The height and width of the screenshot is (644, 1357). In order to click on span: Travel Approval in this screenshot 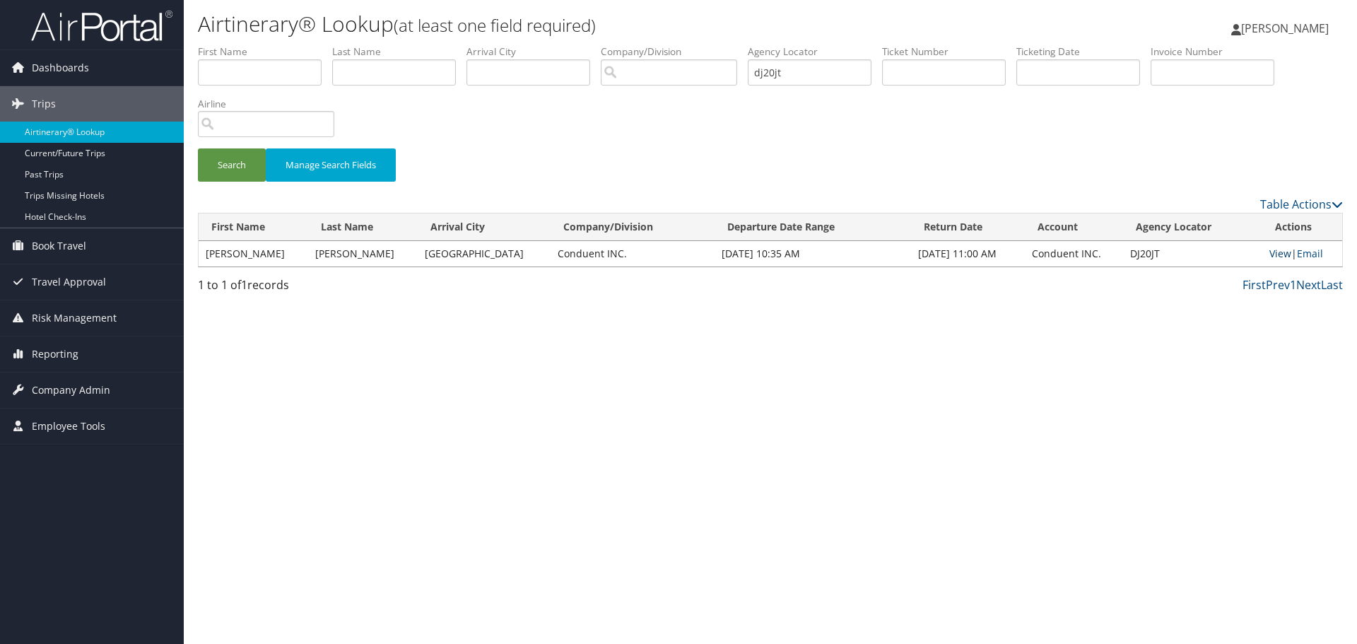, I will do `click(69, 282)`.